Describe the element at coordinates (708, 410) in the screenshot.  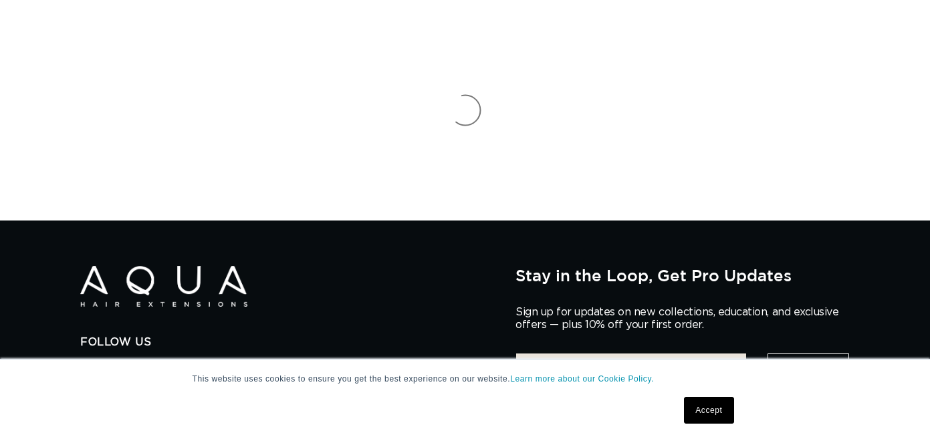
I see `a: Accept` at that location.